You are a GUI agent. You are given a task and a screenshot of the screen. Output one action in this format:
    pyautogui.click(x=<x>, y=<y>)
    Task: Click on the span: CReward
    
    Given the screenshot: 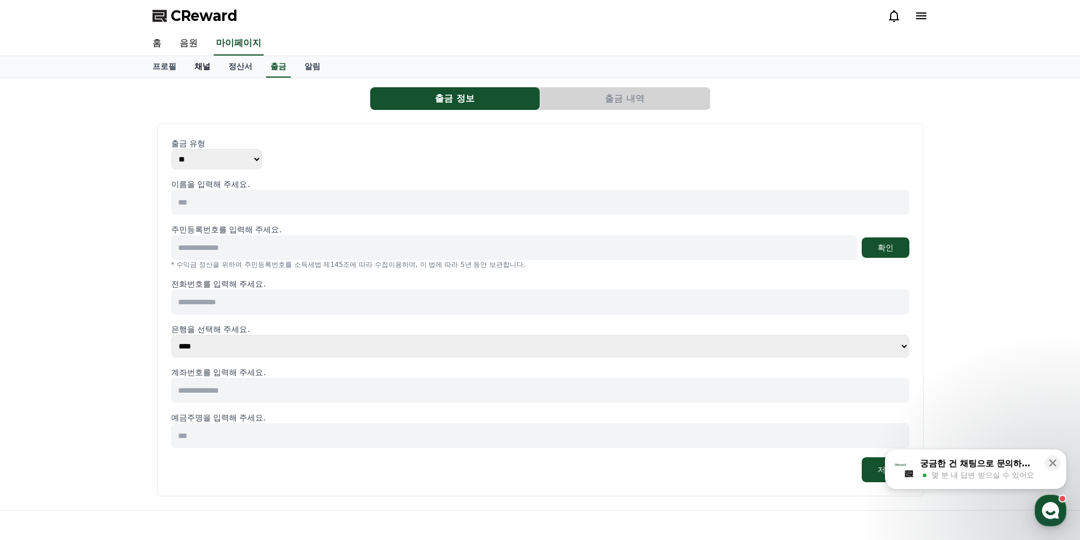 What is the action you would take?
    pyautogui.click(x=204, y=16)
    